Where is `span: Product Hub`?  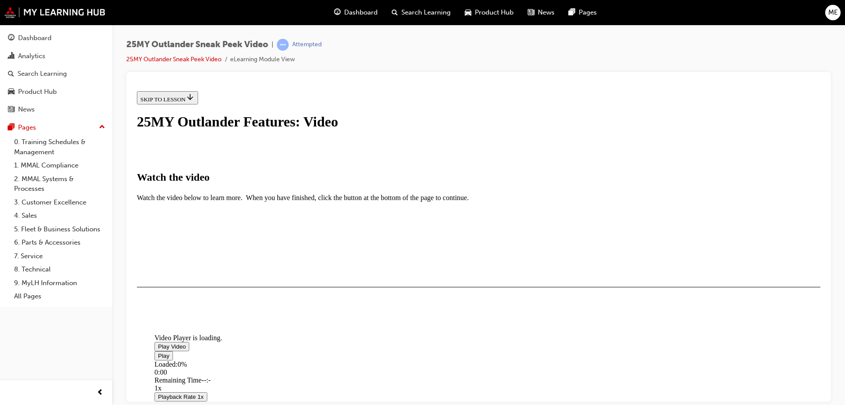 span: Product Hub is located at coordinates (494, 12).